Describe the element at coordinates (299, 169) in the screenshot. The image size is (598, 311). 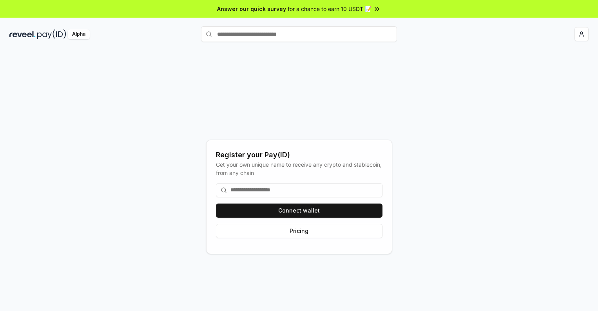
I see `div: Get your own unique name to receive any crypto and stablecoin, from any chain` at that location.